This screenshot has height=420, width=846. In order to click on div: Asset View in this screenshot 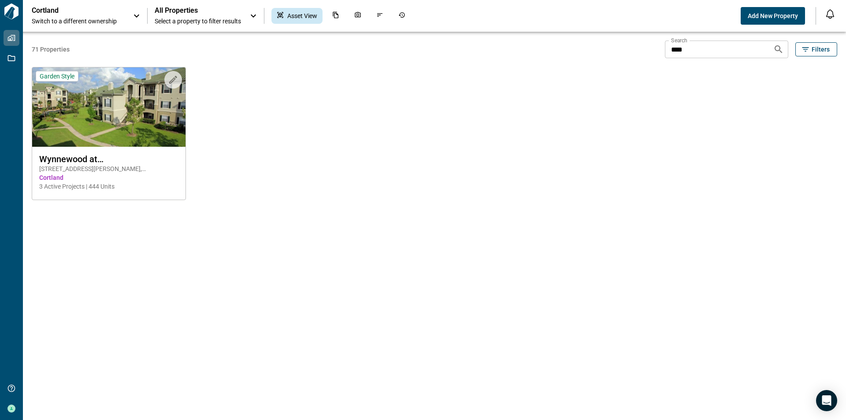, I will do `click(297, 16)`.